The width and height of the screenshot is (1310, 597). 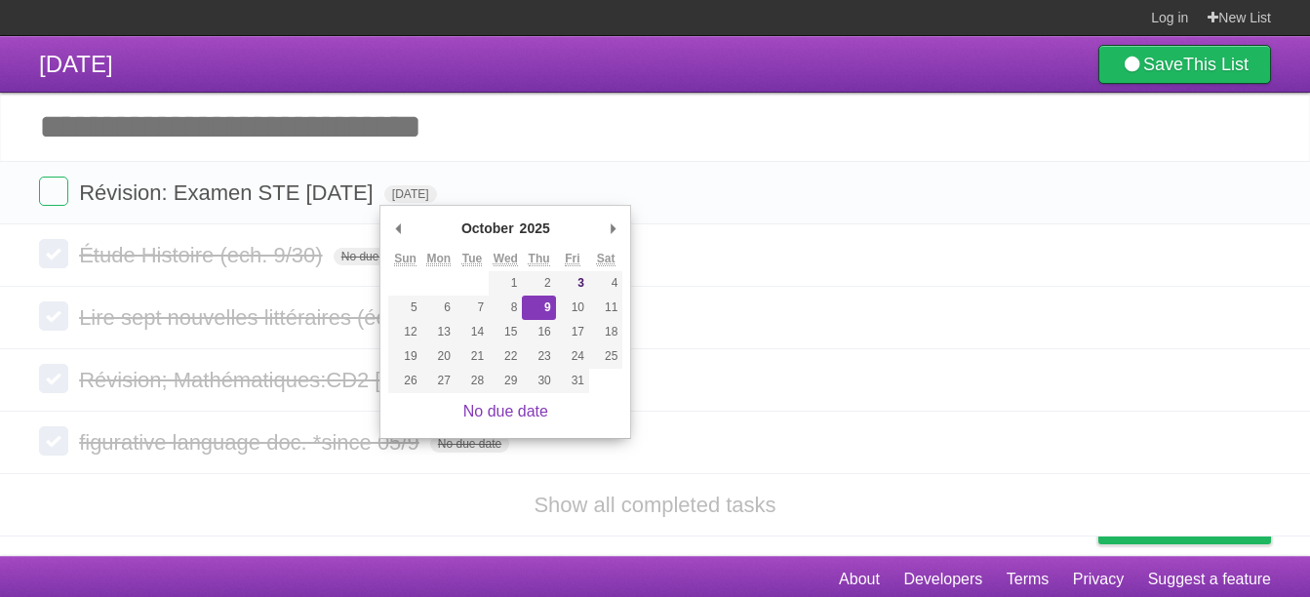 What do you see at coordinates (573, 356) in the screenshot?
I see `button: 24` at bounding box center [573, 356].